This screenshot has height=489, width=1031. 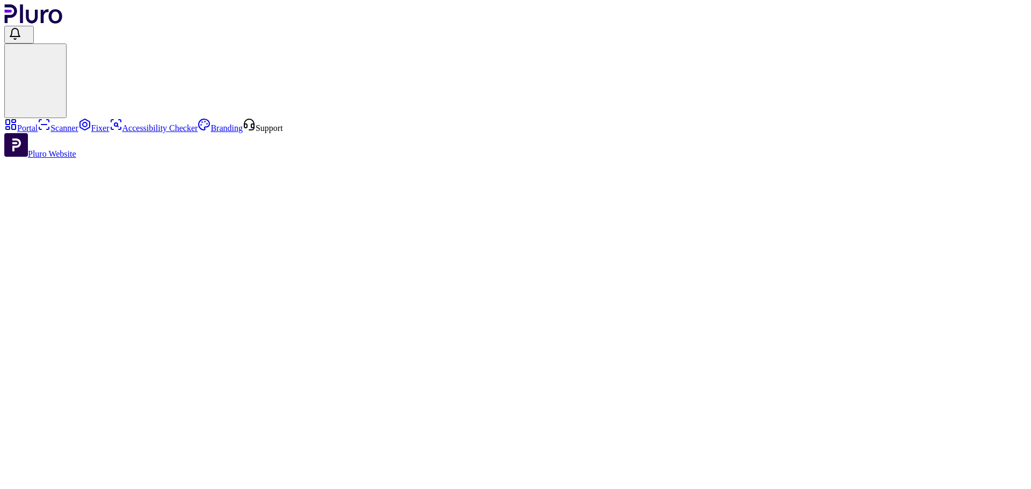 What do you see at coordinates (58, 128) in the screenshot?
I see `a: Scanner` at bounding box center [58, 128].